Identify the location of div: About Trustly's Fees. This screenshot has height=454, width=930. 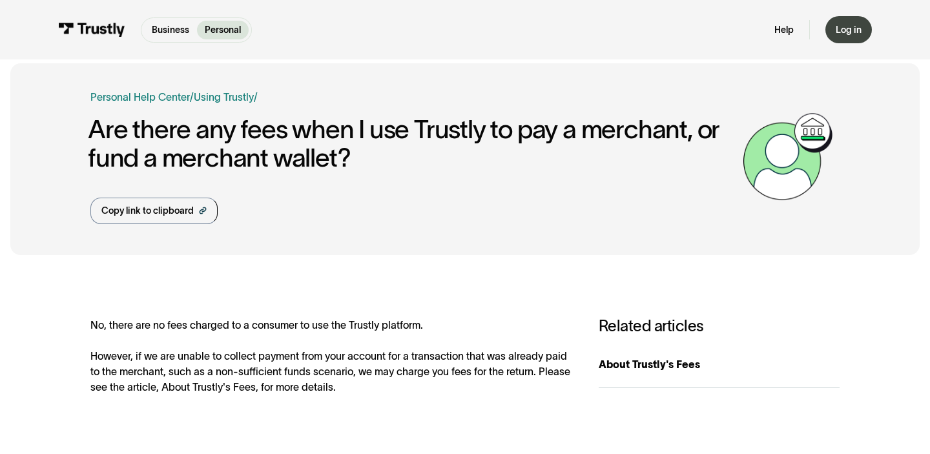
(719, 364).